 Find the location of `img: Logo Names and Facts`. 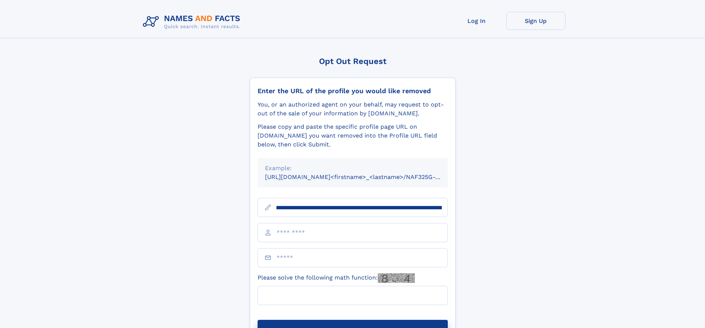

img: Logo Names and Facts is located at coordinates (193, 22).